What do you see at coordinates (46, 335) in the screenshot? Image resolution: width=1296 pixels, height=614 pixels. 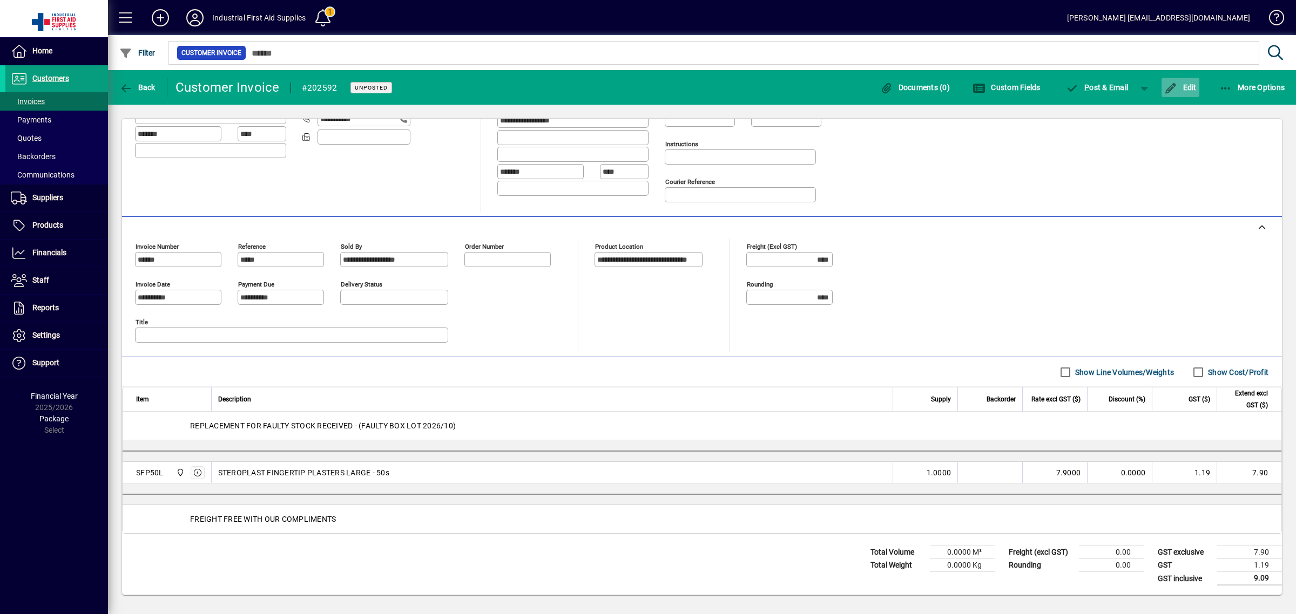 I see `span: Settings` at bounding box center [46, 335].